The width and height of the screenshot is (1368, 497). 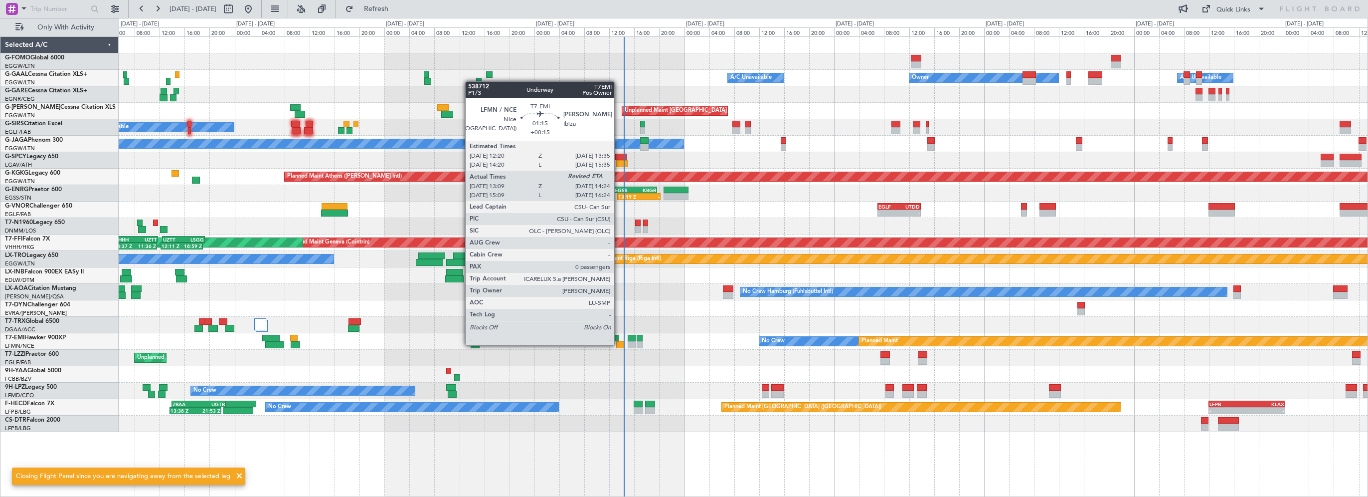 I want to click on div: UGTB, so click(x=212, y=404).